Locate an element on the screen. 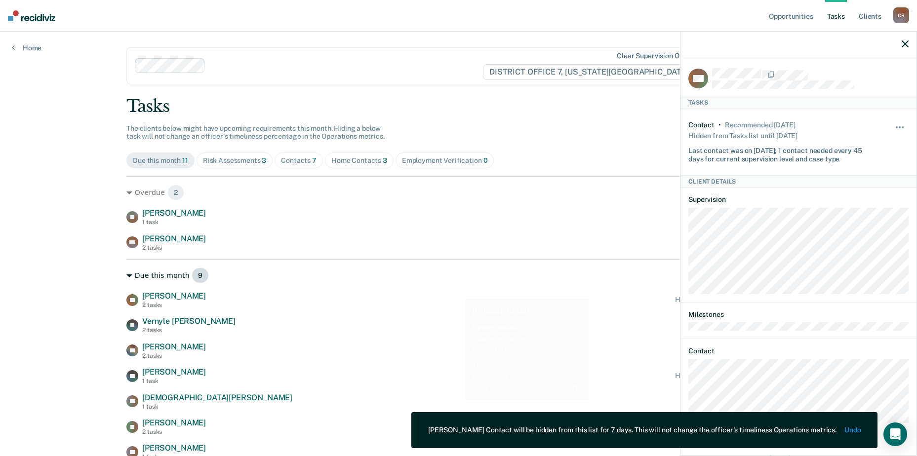 The width and height of the screenshot is (917, 456). div: Employment Verification is located at coordinates (445, 161).